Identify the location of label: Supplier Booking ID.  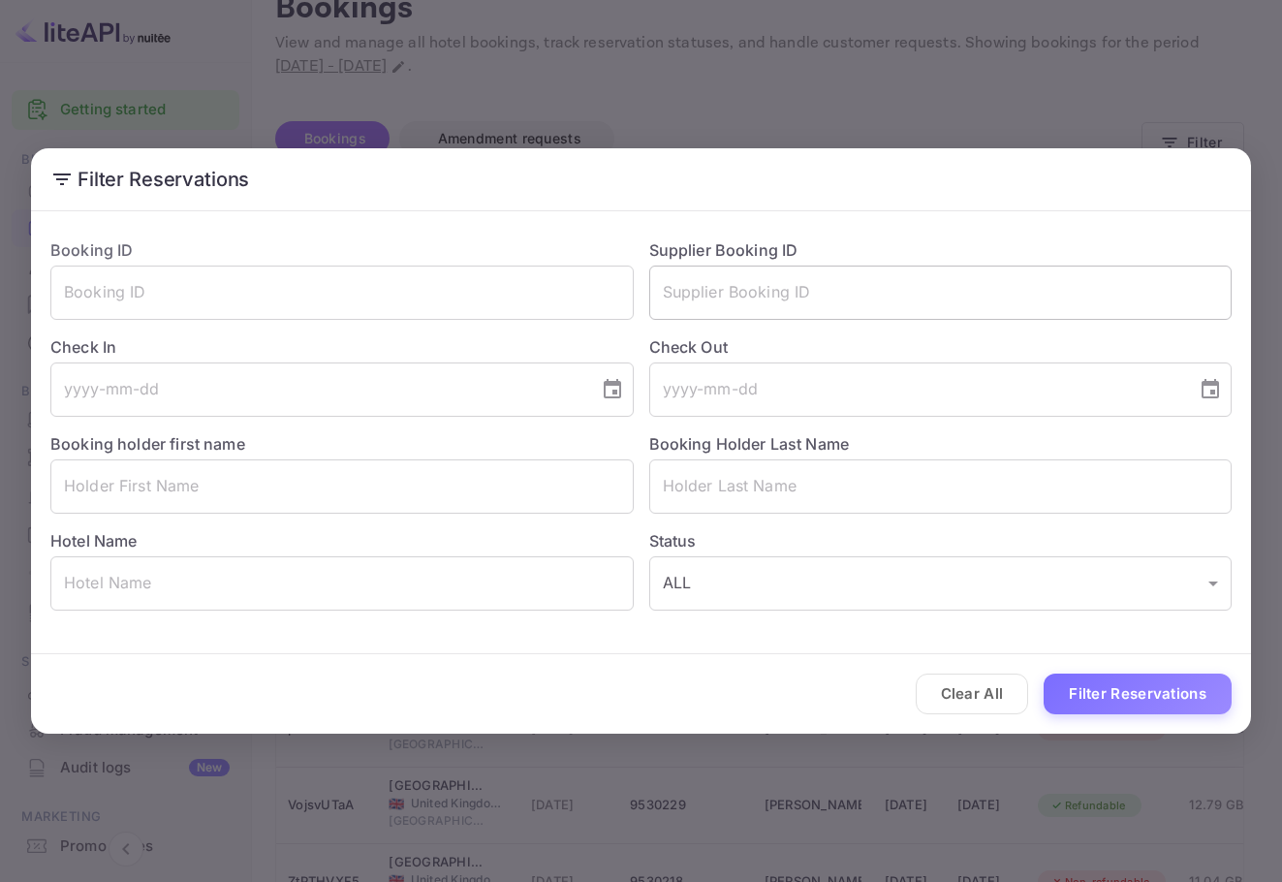
(724, 250).